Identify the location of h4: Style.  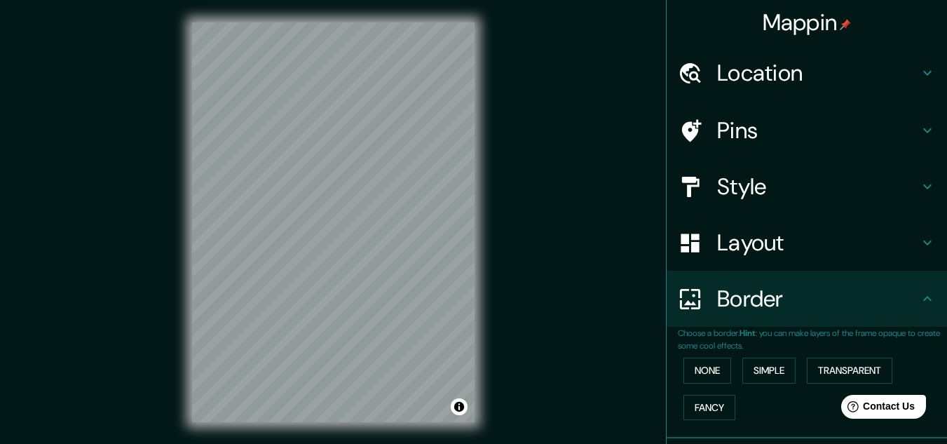
(818, 187).